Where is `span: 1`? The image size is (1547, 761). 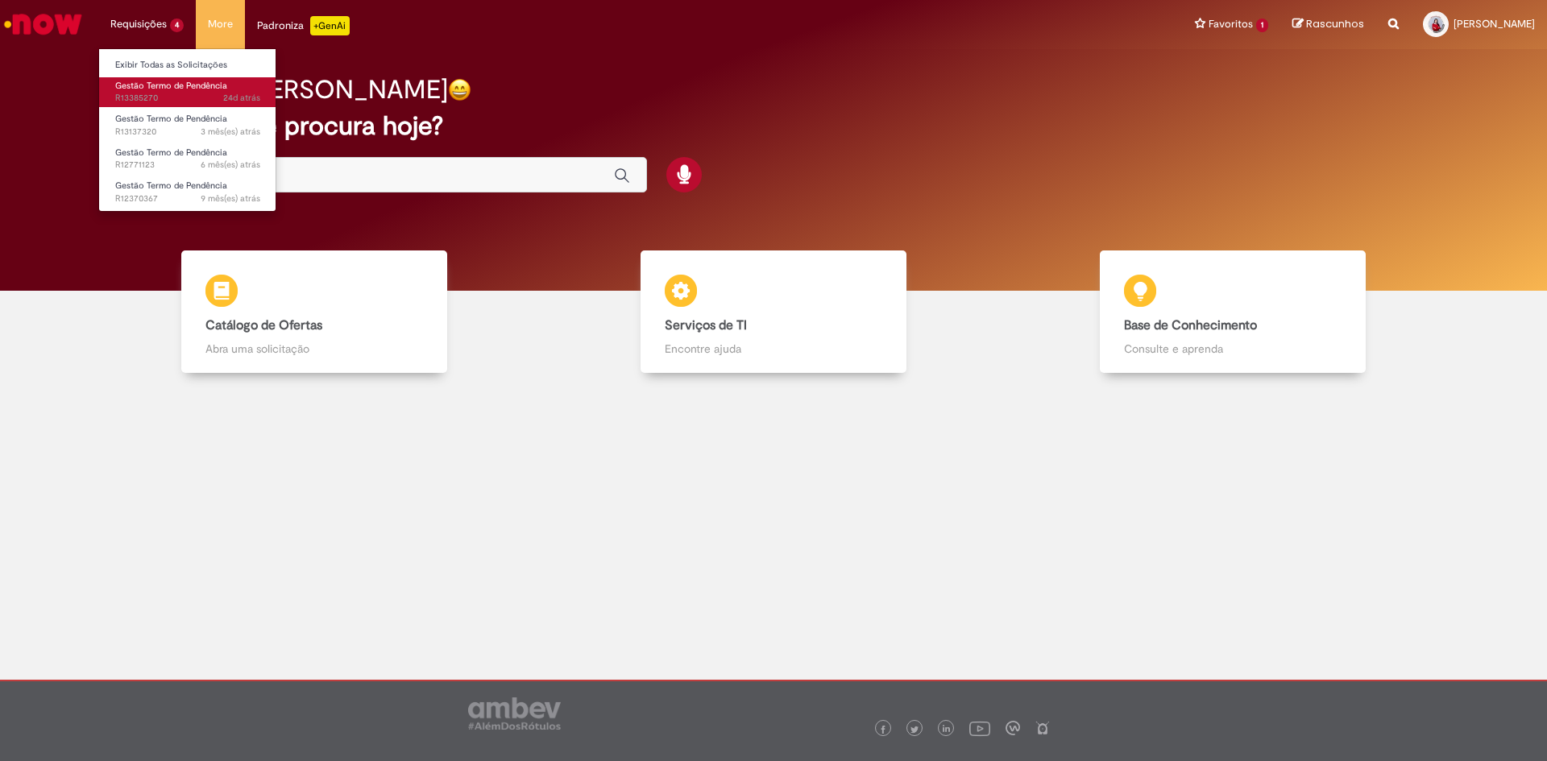
span: 1 is located at coordinates (1262, 25).